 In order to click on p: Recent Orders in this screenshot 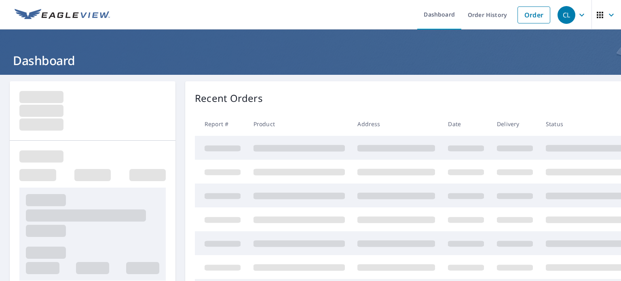, I will do `click(229, 98)`.